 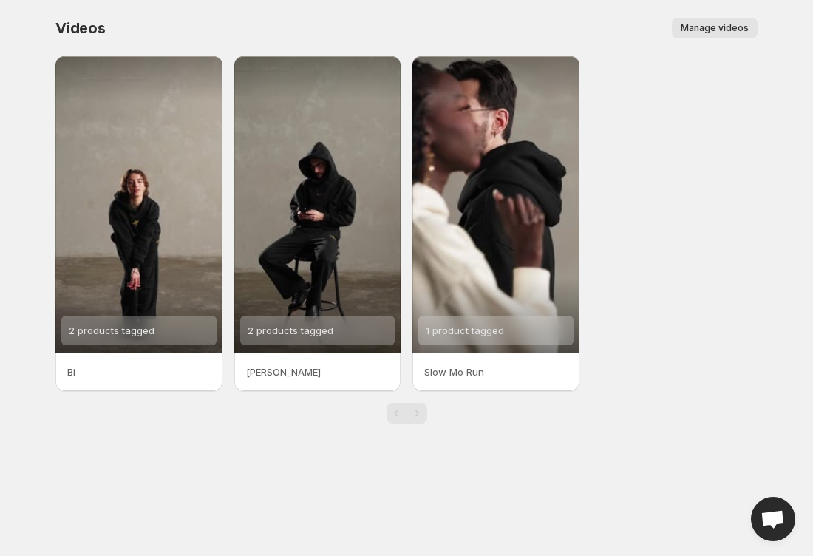 What do you see at coordinates (139, 372) in the screenshot?
I see `p: Bi` at bounding box center [139, 372].